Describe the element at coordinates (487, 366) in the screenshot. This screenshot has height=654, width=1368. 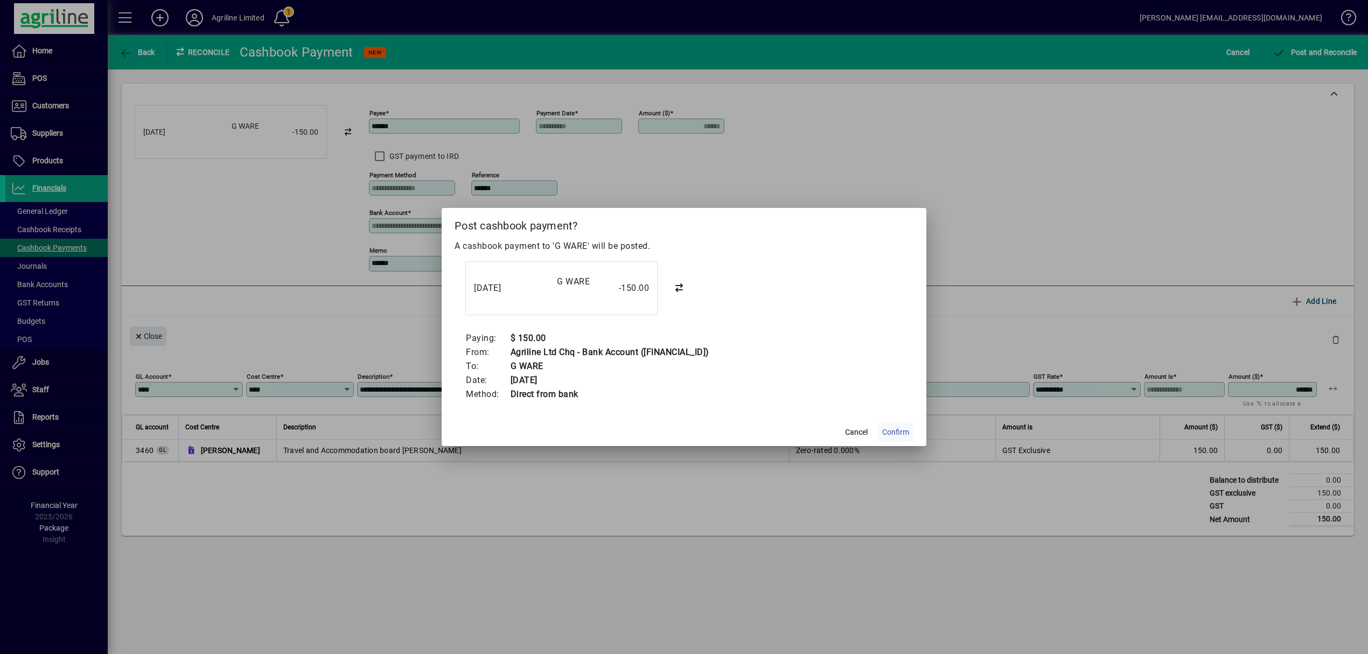
I see `td: To:` at that location.